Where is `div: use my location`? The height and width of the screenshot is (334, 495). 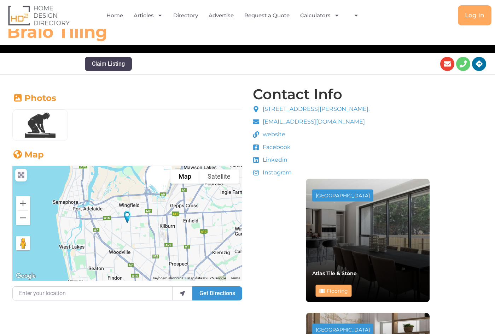
div: use my location is located at coordinates (182, 294).